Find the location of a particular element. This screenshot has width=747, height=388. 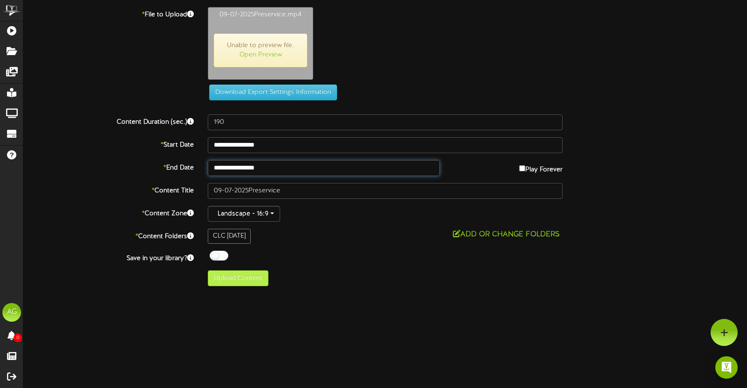

a: Download Export Settings Information is located at coordinates (271, 92).